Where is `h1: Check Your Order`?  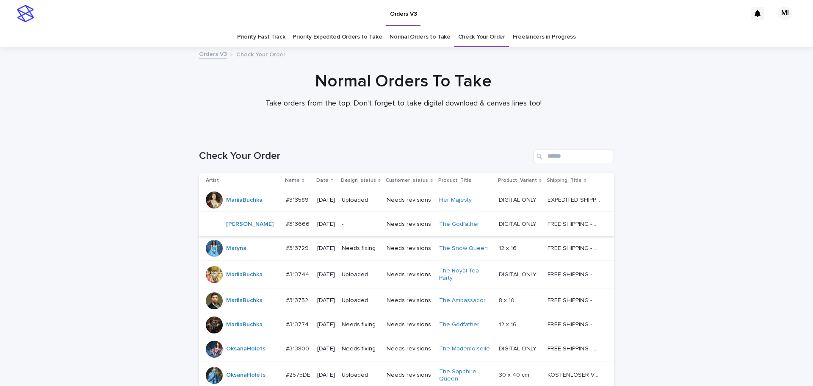 h1: Check Your Order is located at coordinates (365, 156).